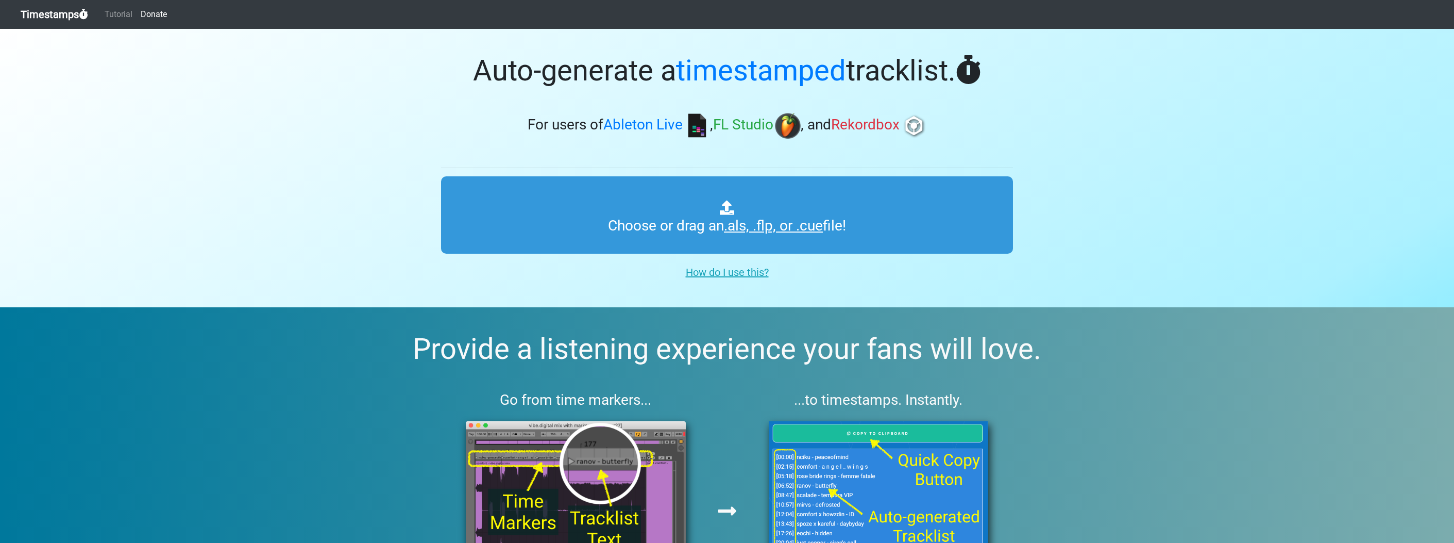 This screenshot has height=543, width=1454. What do you see at coordinates (576, 400) in the screenshot?
I see `h3: Go from time markers...` at bounding box center [576, 400].